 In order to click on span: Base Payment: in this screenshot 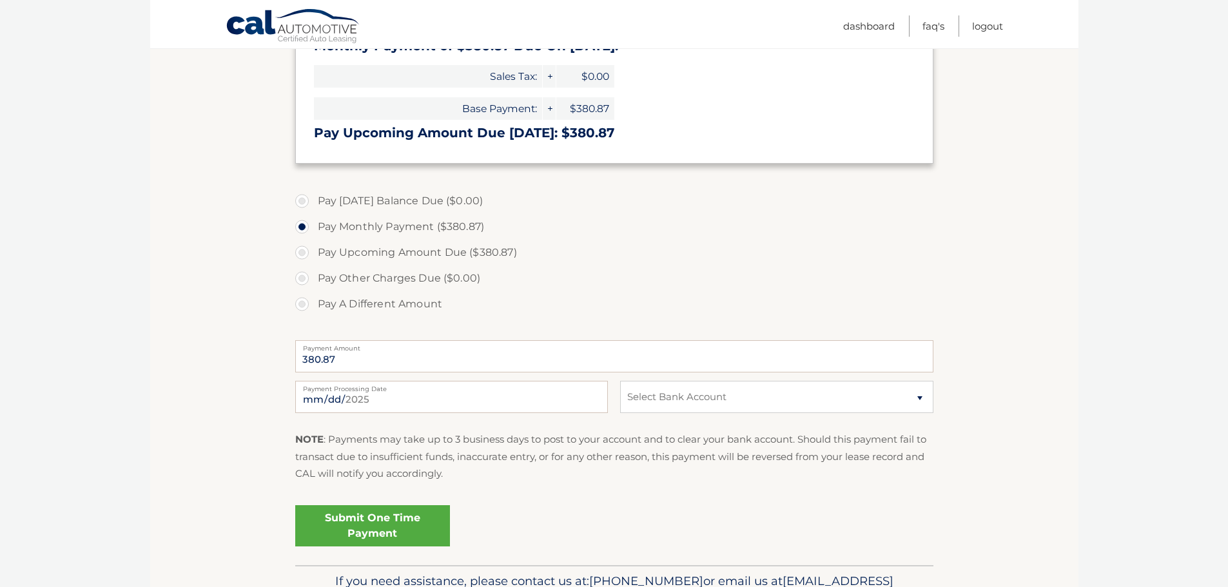, I will do `click(428, 108)`.